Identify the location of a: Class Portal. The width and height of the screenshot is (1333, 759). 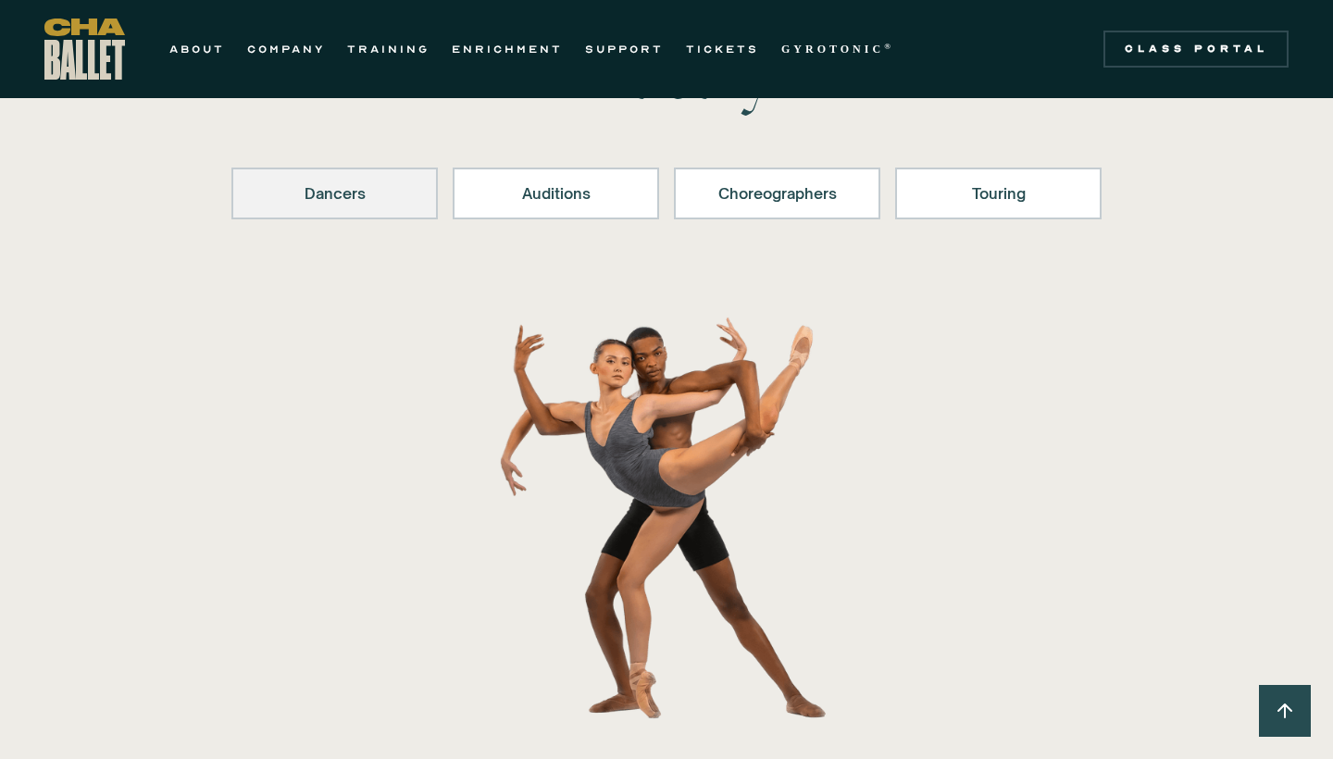
(1196, 49).